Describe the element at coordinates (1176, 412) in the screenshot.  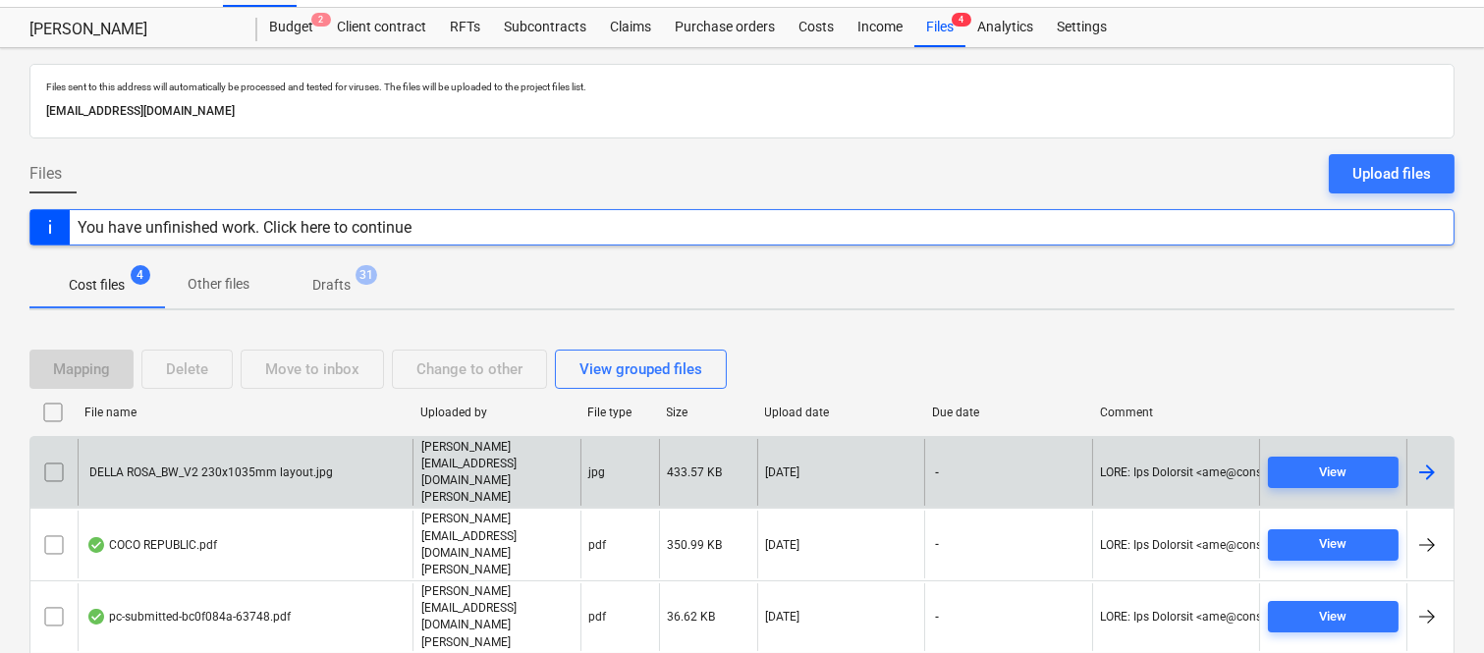
I see `div: Comment` at that location.